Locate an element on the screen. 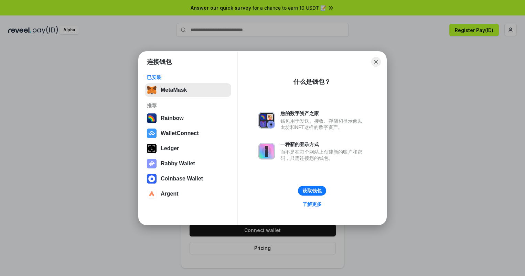 This screenshot has width=525, height=276. img: svg+xml,%3Csvg%20width%3D%22120%22%20height%3D%22120%22%20viewBox%3D%220%200%20120%20120%22%20fil... is located at coordinates (152, 118).